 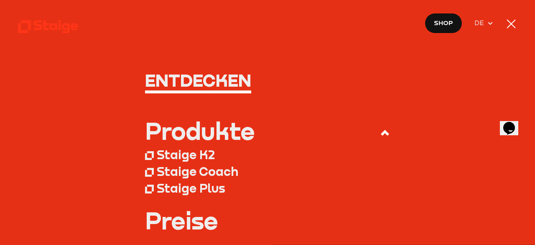 What do you see at coordinates (197, 171) in the screenshot?
I see `div: Staige Coach` at bounding box center [197, 171].